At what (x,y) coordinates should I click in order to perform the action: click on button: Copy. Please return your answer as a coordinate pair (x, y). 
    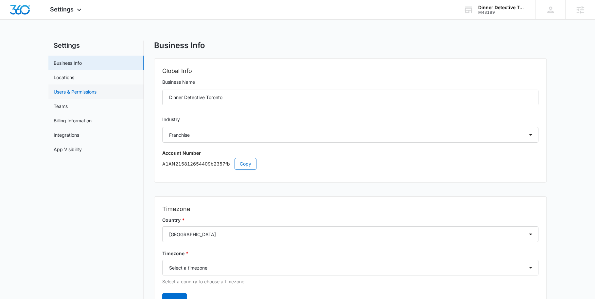
    Looking at the image, I should click on (245, 164).